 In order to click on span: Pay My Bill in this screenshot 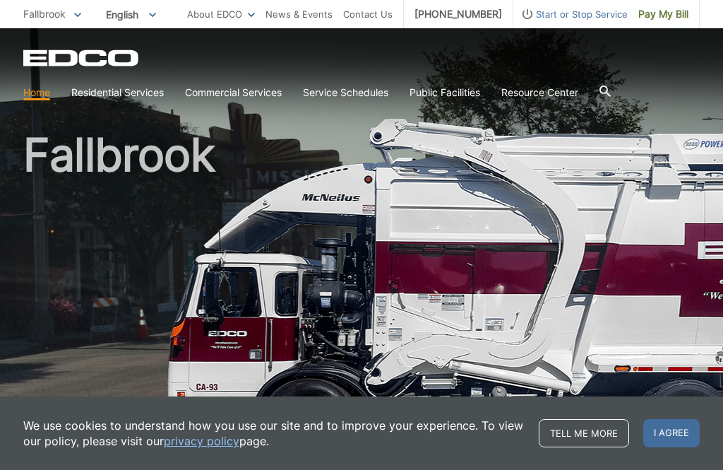, I will do `click(663, 14)`.